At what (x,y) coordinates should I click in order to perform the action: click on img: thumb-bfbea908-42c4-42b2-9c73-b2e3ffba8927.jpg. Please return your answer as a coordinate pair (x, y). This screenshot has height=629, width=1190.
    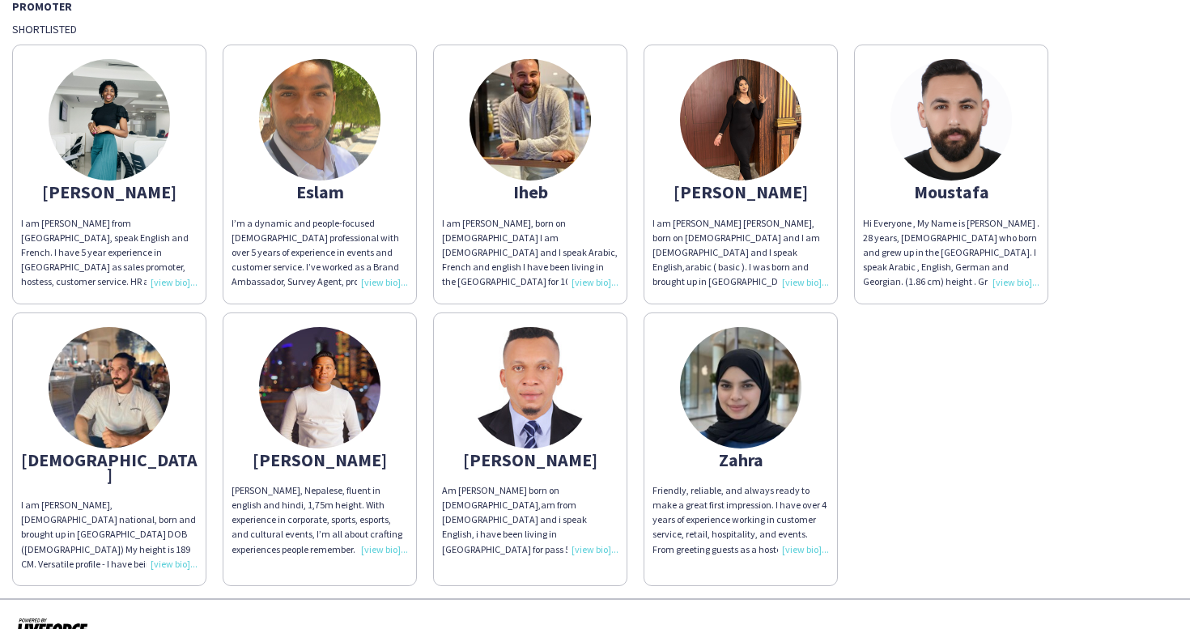
    Looking at the image, I should click on (109, 120).